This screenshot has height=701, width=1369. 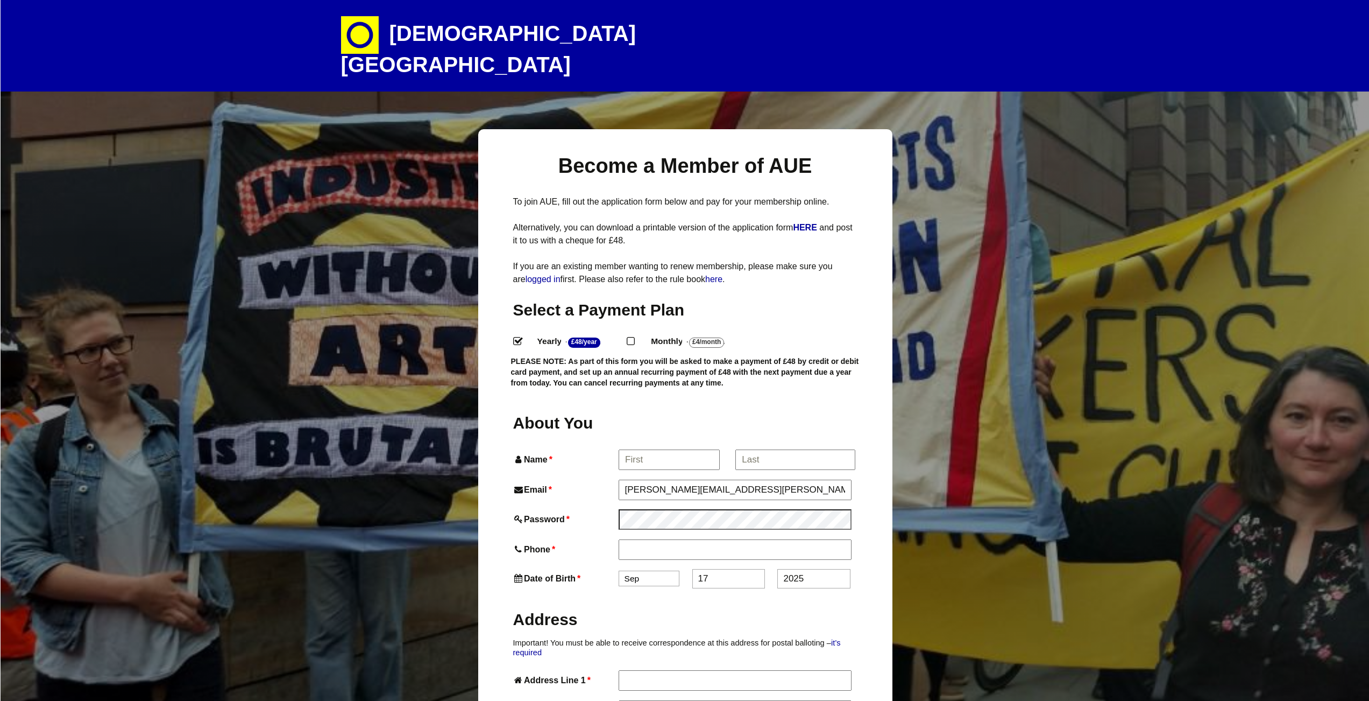 I want to click on label: Phone, so click(x=565, y=549).